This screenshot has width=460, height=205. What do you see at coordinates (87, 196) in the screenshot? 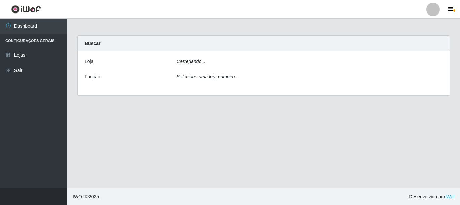
I see `span: © 2025 .` at bounding box center [87, 196].